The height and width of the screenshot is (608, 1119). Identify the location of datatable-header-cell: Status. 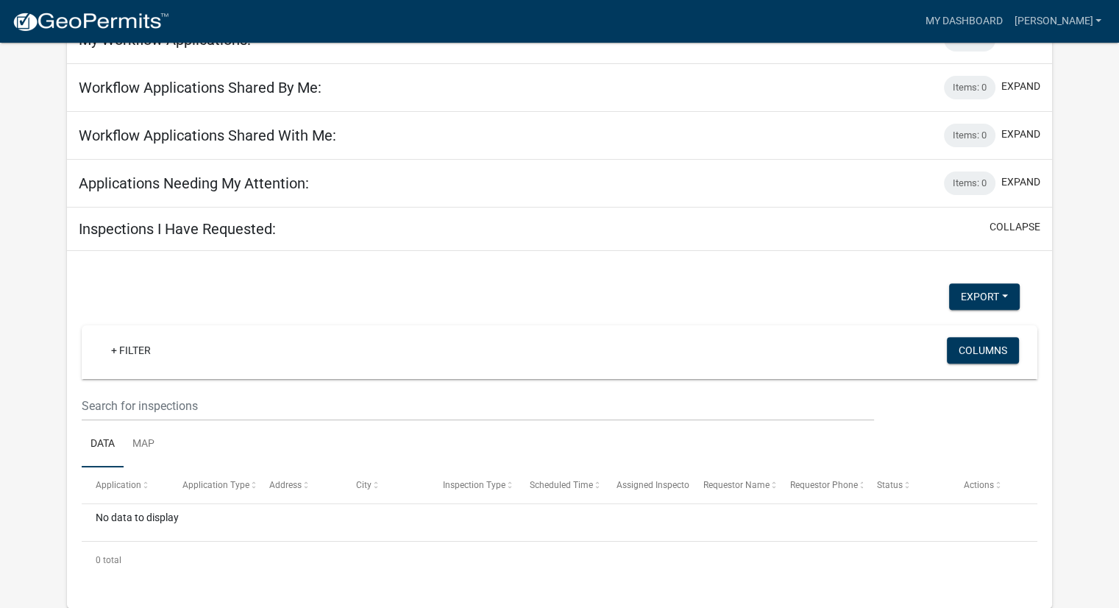
(907, 485).